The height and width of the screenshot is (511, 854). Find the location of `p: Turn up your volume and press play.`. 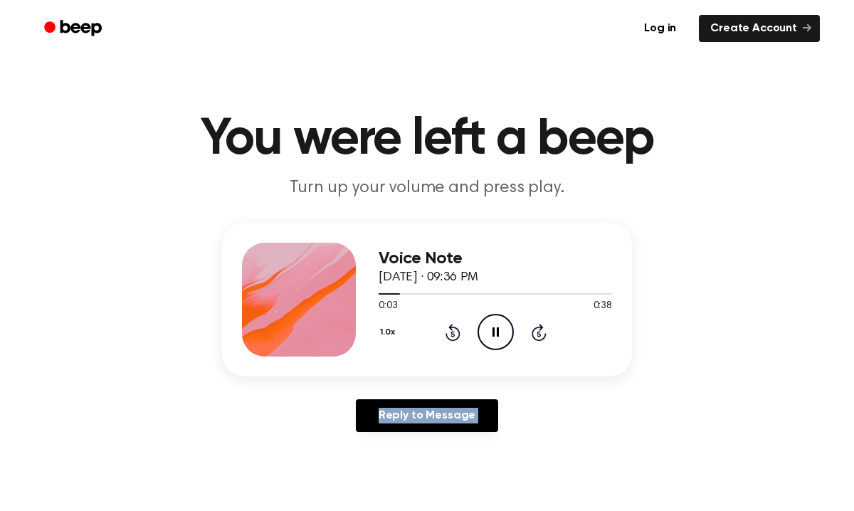

p: Turn up your volume and press play. is located at coordinates (427, 188).